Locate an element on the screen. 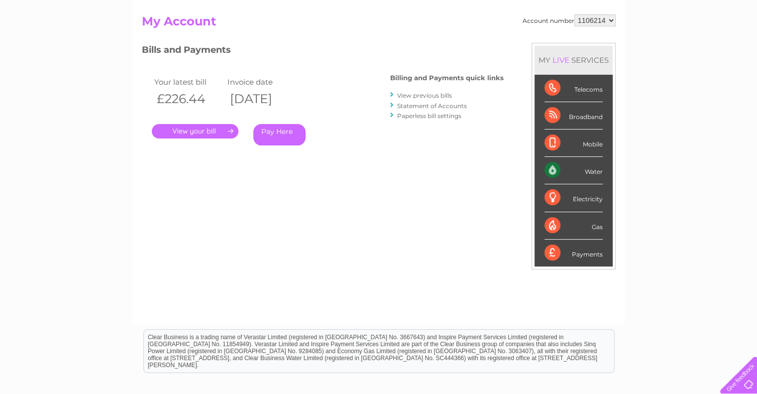  a: Log out is located at coordinates (736, 46).